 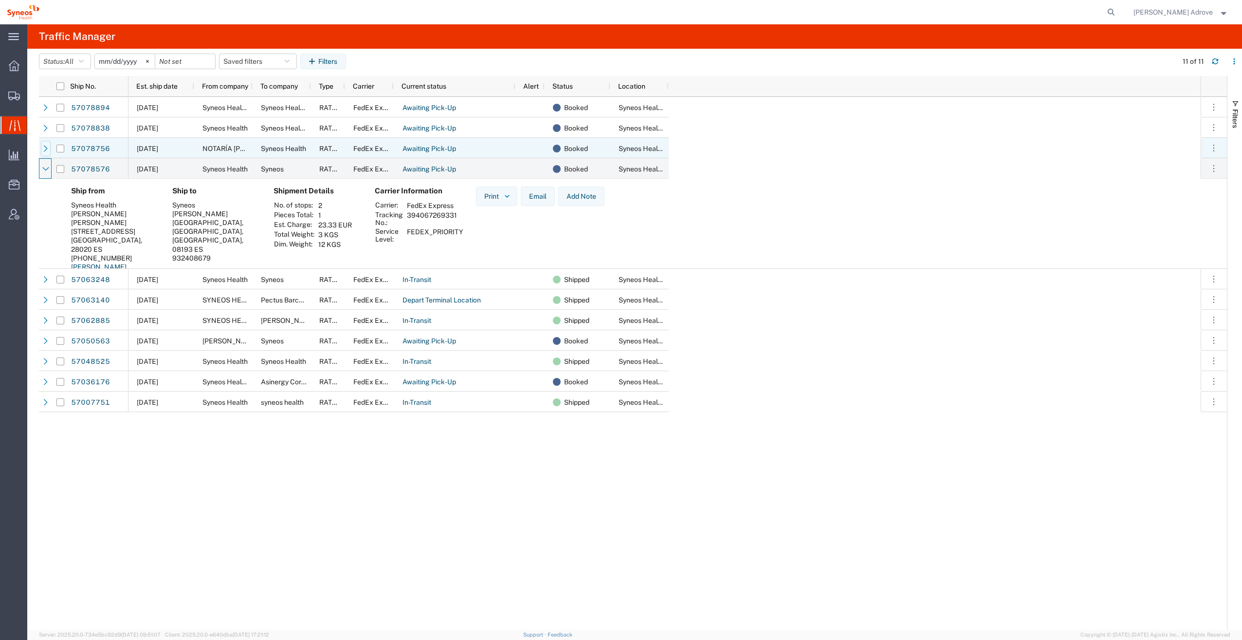 What do you see at coordinates (91, 300) in the screenshot?
I see `a: 57063140` at bounding box center [91, 300].